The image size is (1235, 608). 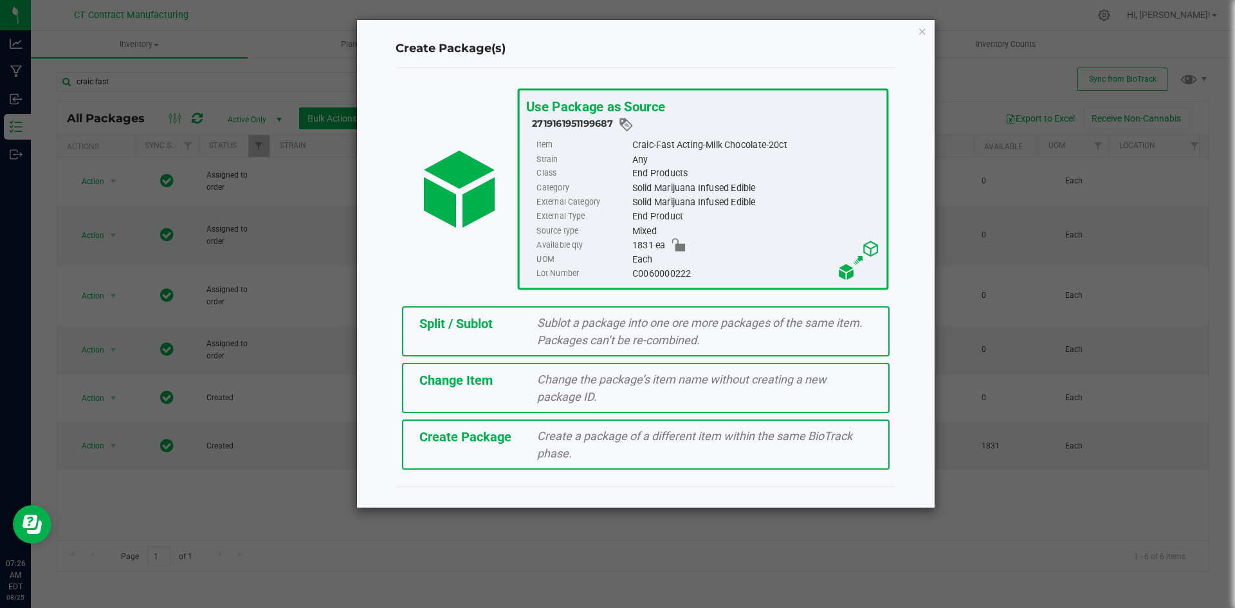 I want to click on span: Create Package, so click(x=465, y=437).